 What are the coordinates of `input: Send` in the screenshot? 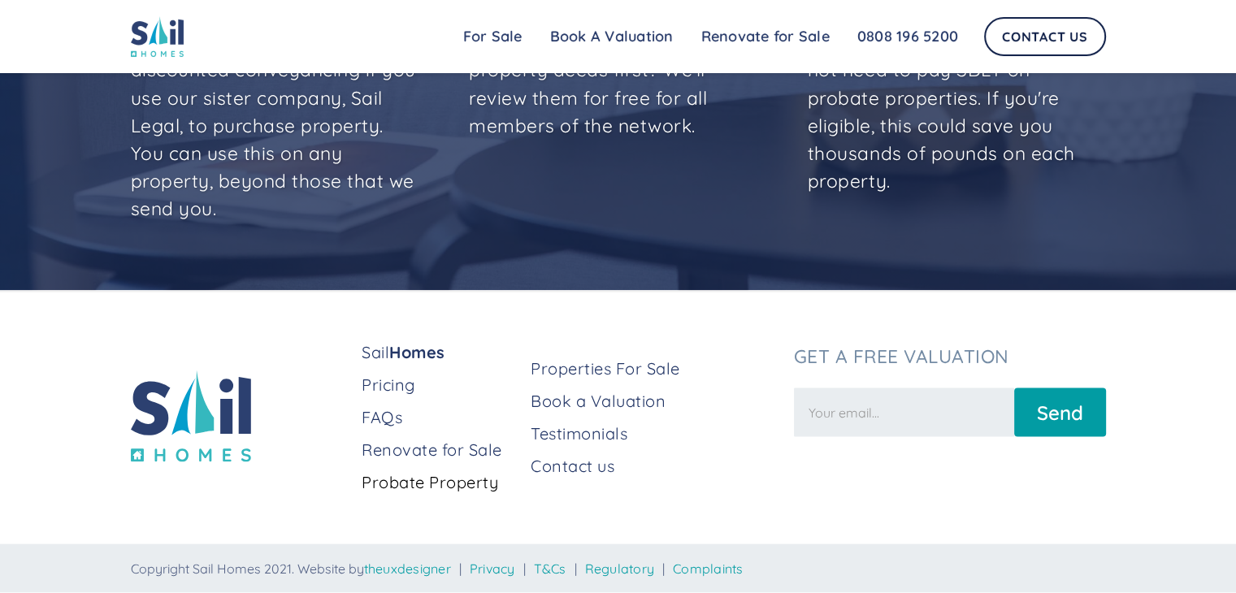 It's located at (1060, 413).